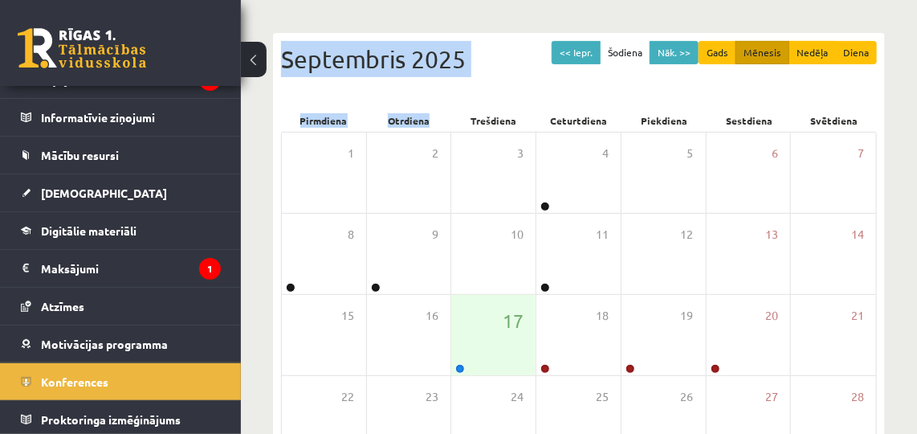 The width and height of the screenshot is (917, 434). I want to click on button: Nedēļa, so click(812, 52).